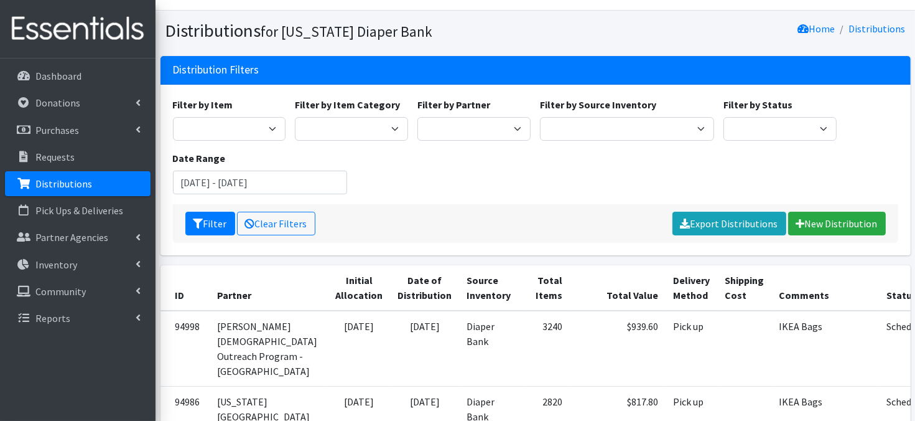  Describe the element at coordinates (78, 210) in the screenshot. I see `a: Pick Ups & Deliveries` at that location.